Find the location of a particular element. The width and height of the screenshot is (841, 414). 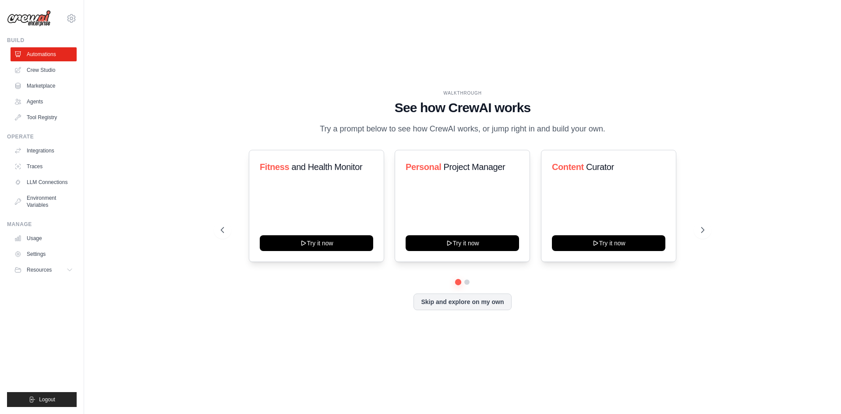

button: Skip and explore on my own is located at coordinates (462, 302).